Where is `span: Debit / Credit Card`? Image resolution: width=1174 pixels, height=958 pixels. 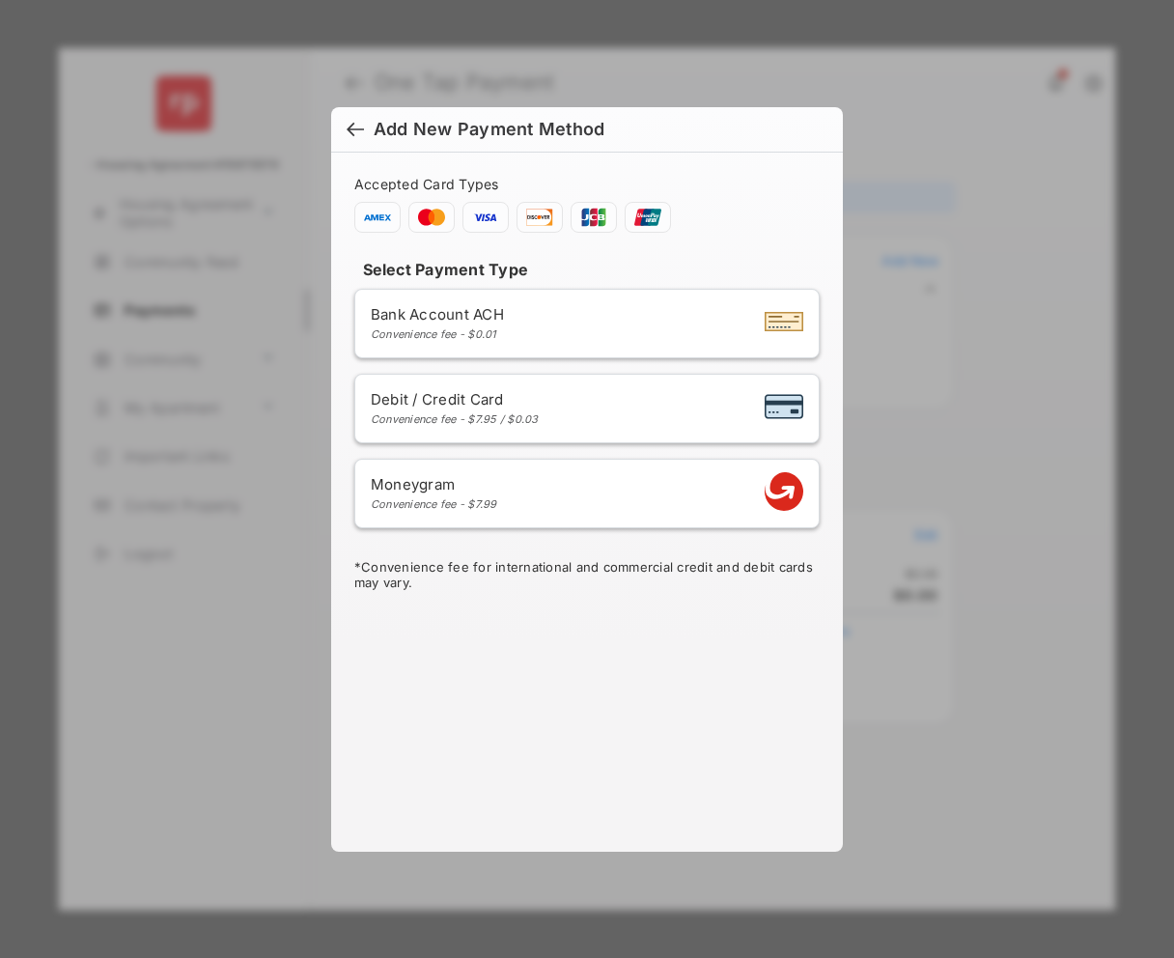
span: Debit / Credit Card is located at coordinates (455, 399).